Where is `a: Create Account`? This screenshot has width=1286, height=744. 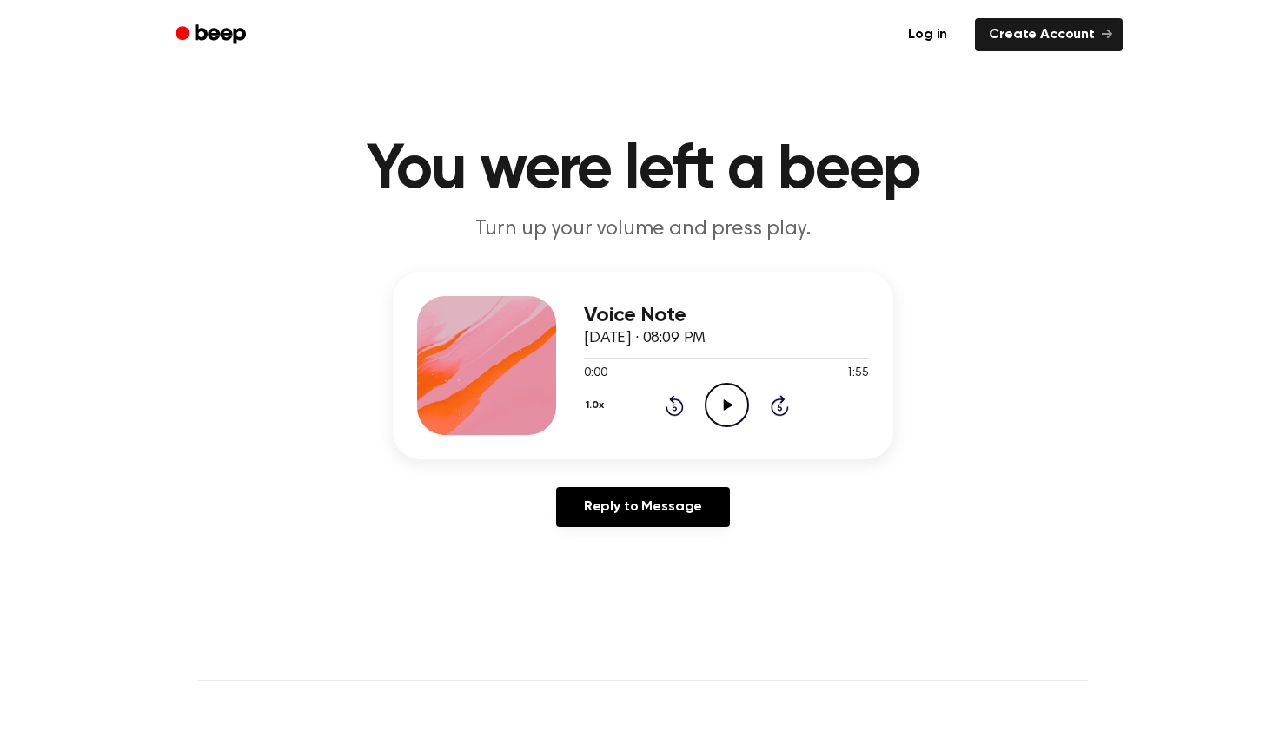 a: Create Account is located at coordinates (1048, 35).